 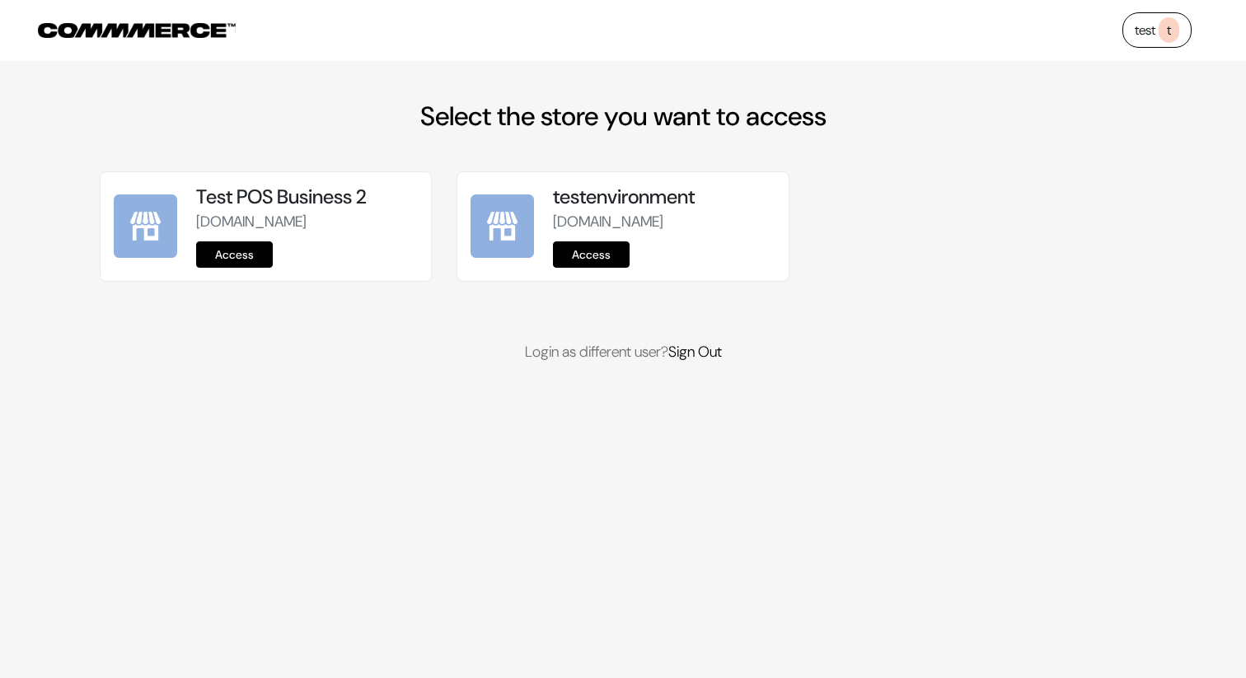 I want to click on img: COMMMERCE, so click(x=137, y=30).